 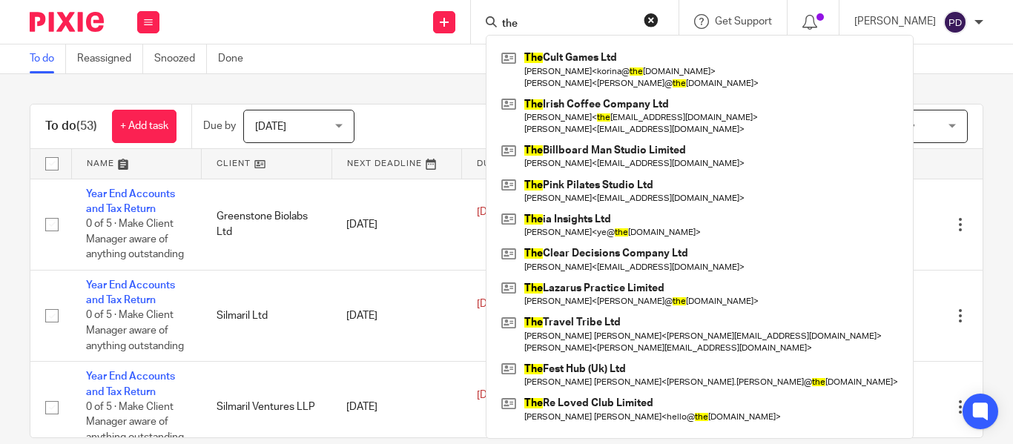 I want to click on a: Snoozed, so click(x=180, y=59).